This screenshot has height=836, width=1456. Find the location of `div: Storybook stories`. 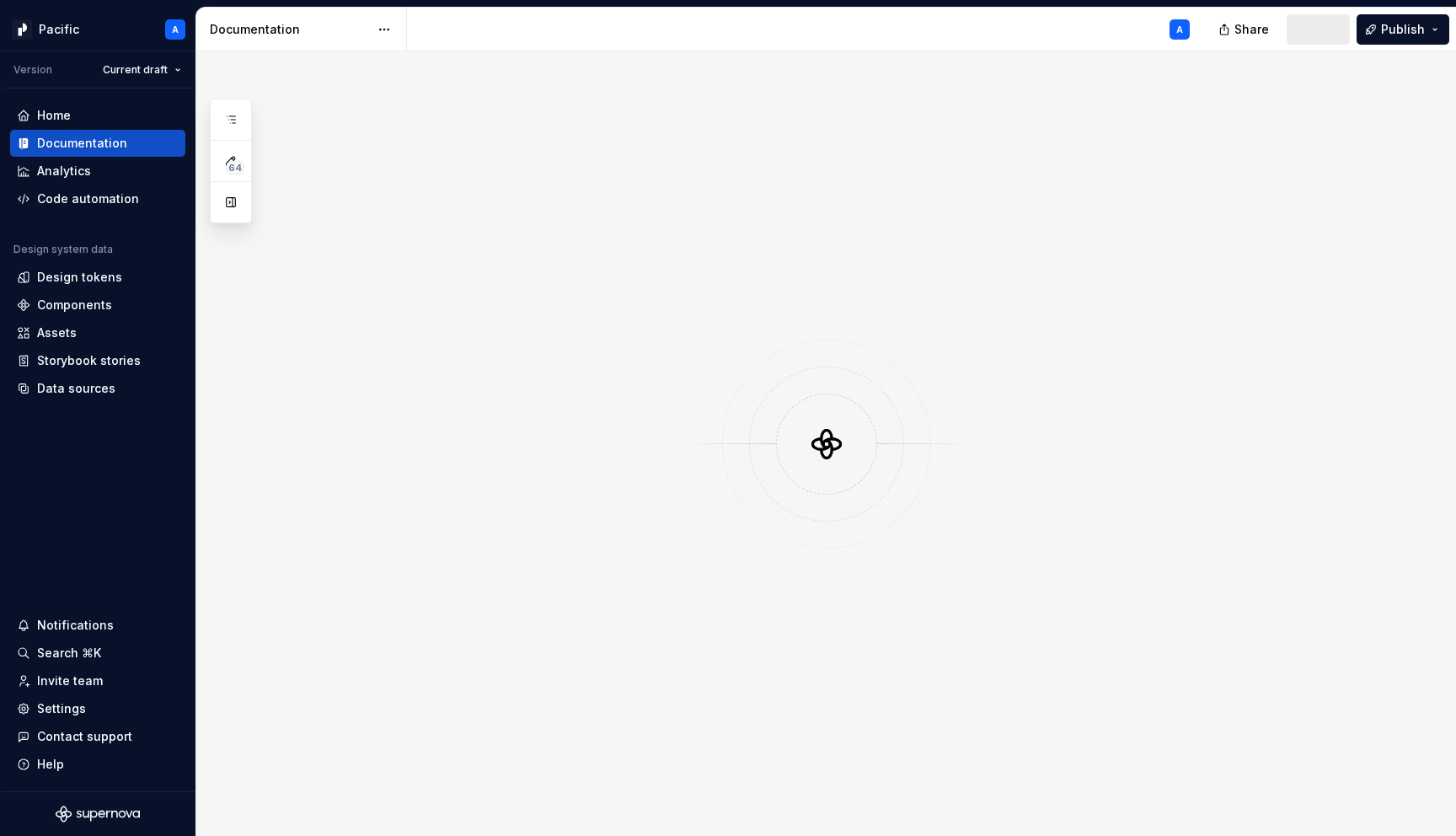

div: Storybook stories is located at coordinates (88, 361).